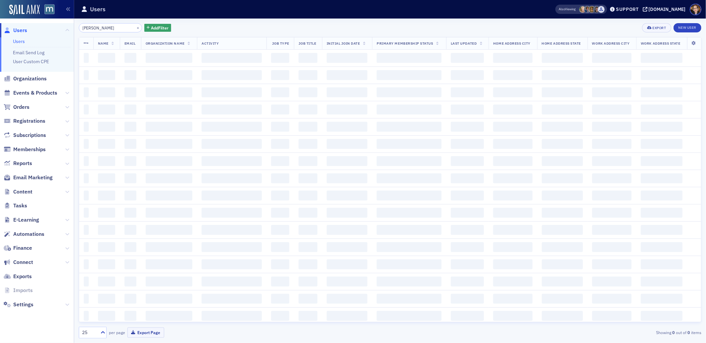  I want to click on span: Connect, so click(23, 262).